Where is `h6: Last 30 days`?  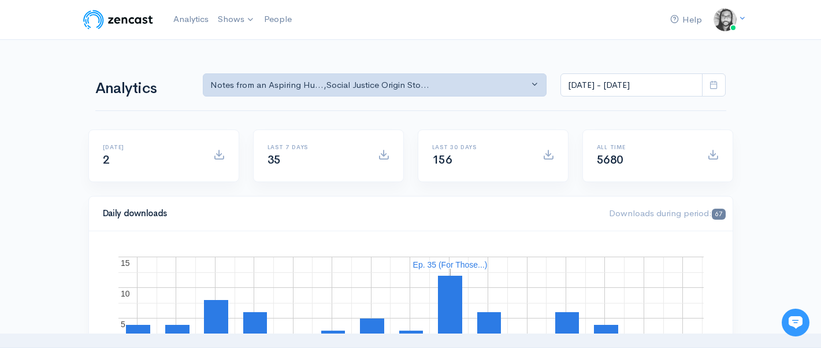
h6: Last 30 days is located at coordinates (480, 147).